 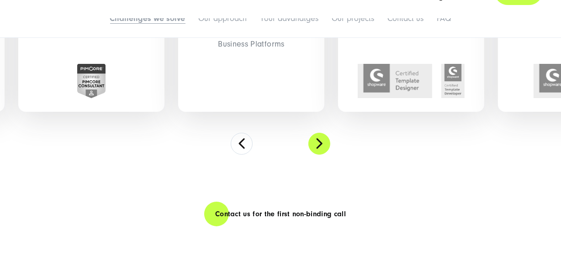 What do you see at coordinates (91, 81) in the screenshot?
I see `img: Pimcore Certified Pimcore Consultant Badge` at bounding box center [91, 81].